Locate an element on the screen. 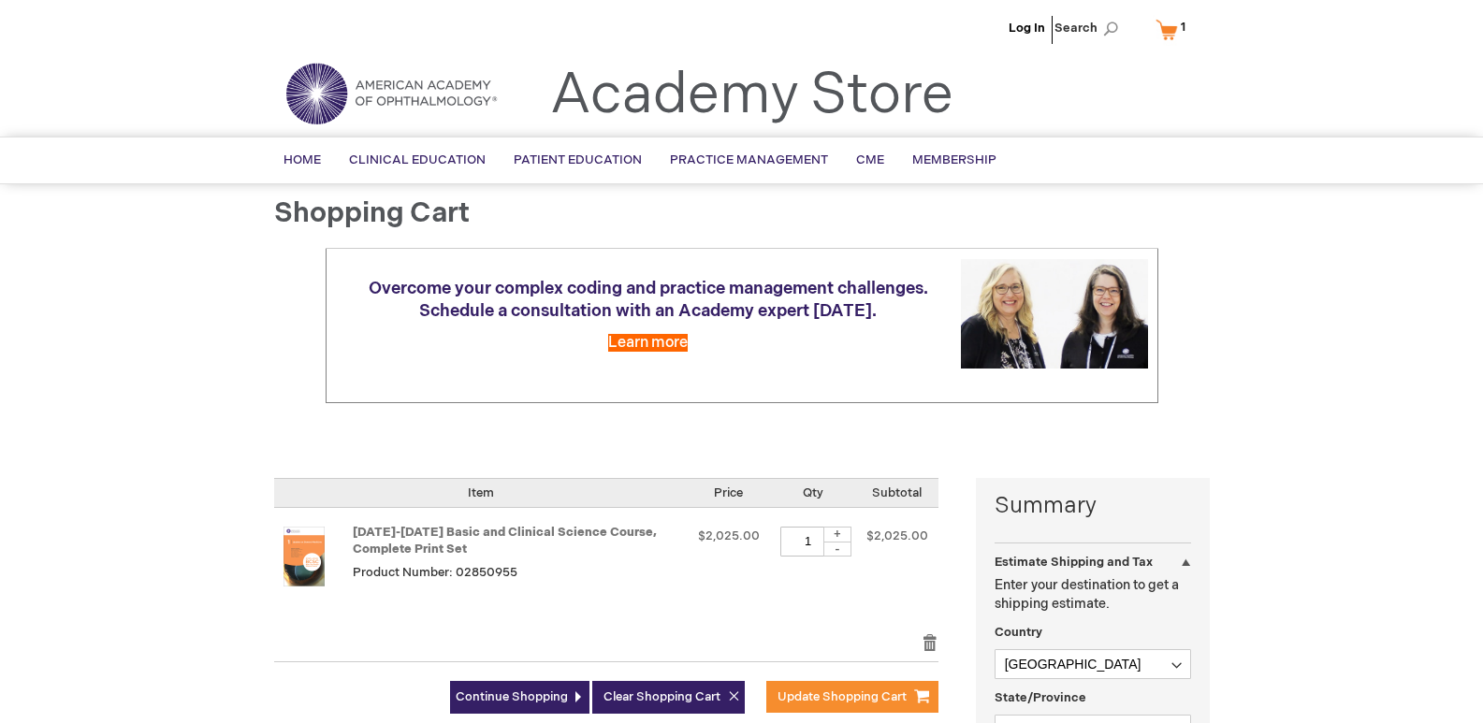 This screenshot has width=1483, height=723. span: Item is located at coordinates (481, 493).